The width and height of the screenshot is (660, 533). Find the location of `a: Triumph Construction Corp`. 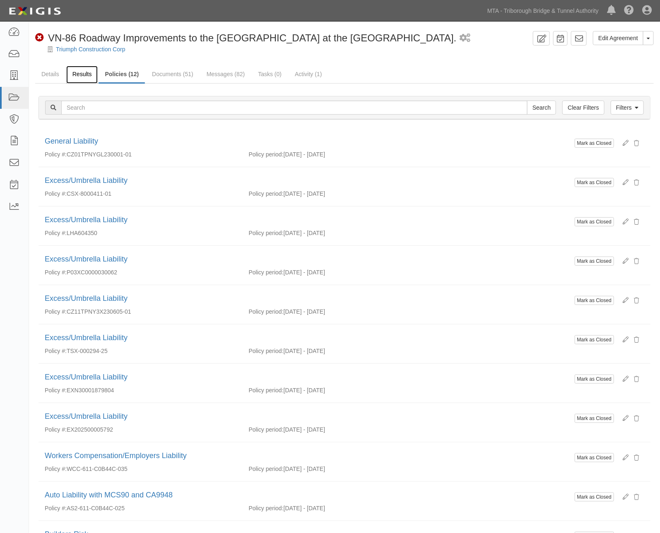

a: Triumph Construction Corp is located at coordinates (91, 49).